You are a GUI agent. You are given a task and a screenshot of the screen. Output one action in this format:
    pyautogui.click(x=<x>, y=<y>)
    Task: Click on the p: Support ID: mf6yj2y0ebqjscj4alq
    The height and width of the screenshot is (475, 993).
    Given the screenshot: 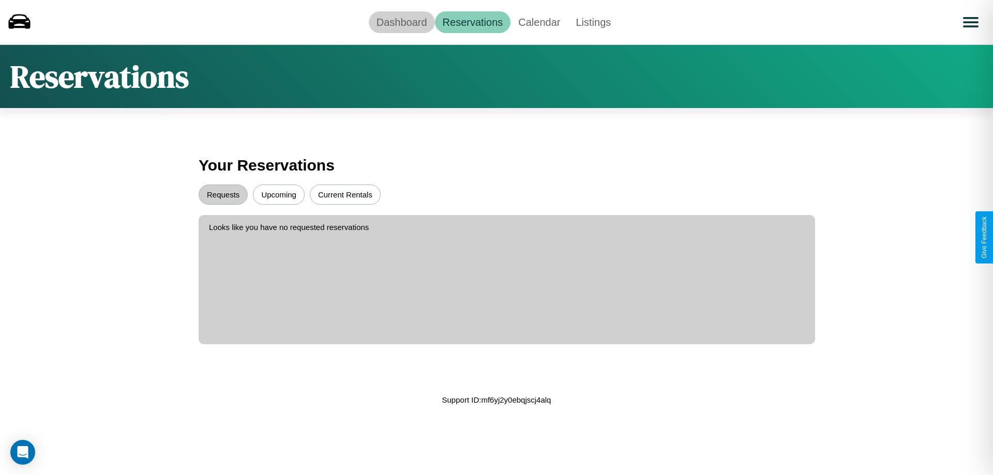 What is the action you would take?
    pyautogui.click(x=496, y=400)
    